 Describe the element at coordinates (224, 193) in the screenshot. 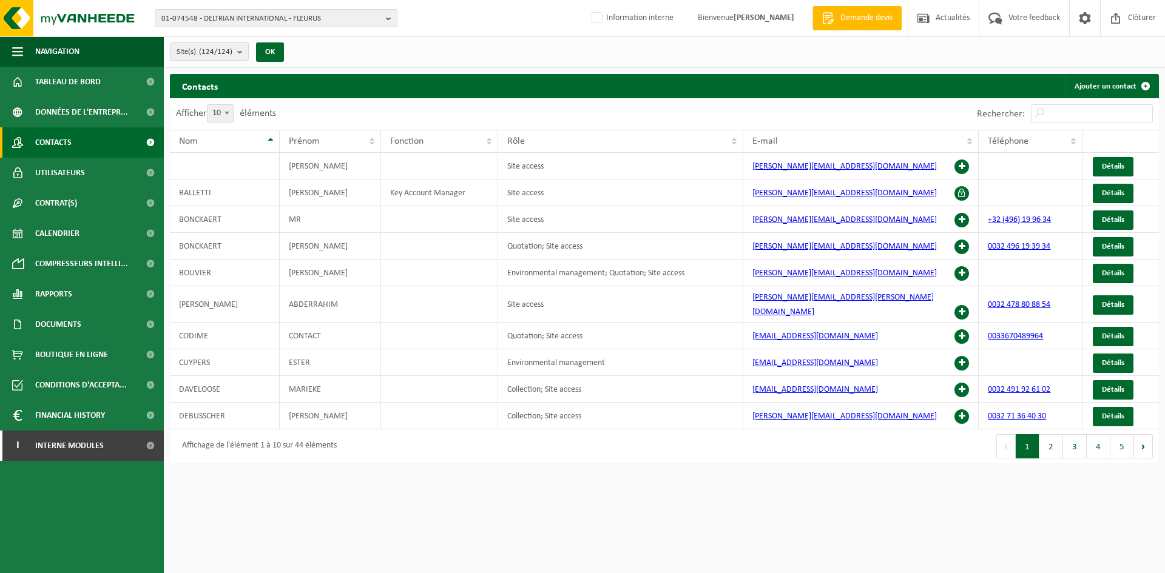

I see `td: BALLETTI` at that location.